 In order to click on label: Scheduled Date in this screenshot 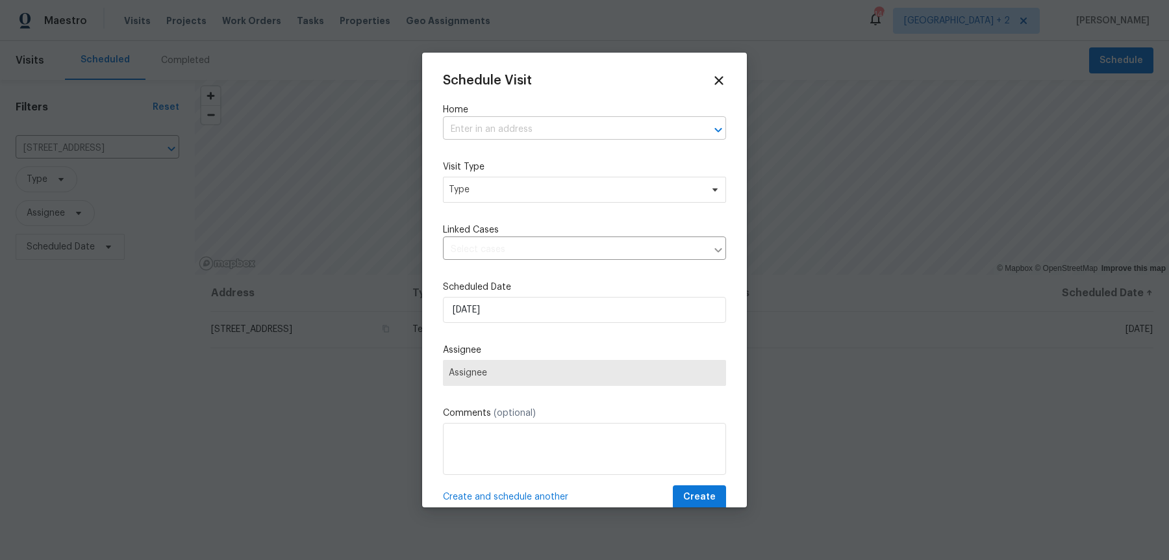, I will do `click(584, 287)`.